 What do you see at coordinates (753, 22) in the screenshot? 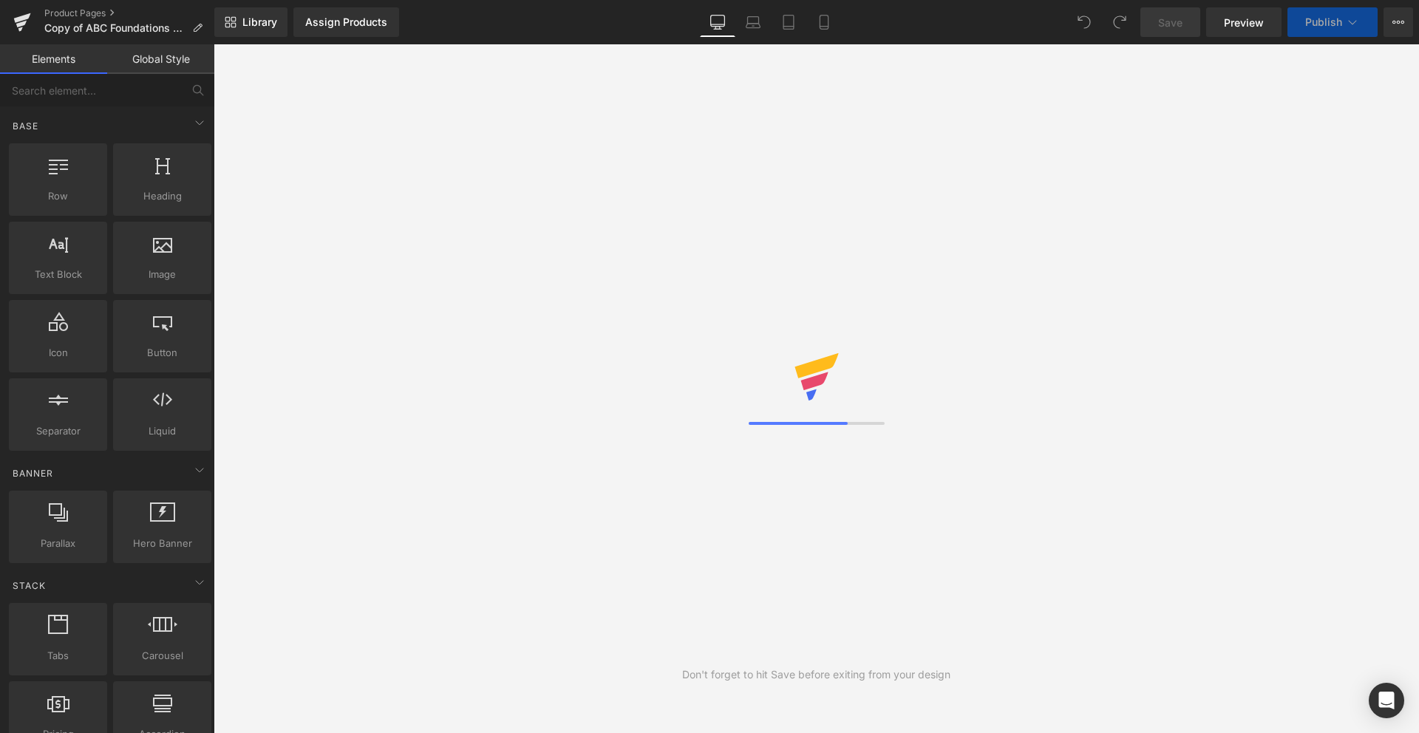
I see `a: Laptop` at bounding box center [753, 22].